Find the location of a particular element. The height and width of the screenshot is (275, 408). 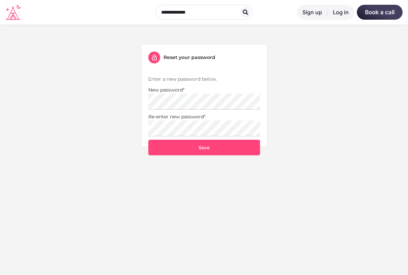

a: Log in is located at coordinates (341, 12).